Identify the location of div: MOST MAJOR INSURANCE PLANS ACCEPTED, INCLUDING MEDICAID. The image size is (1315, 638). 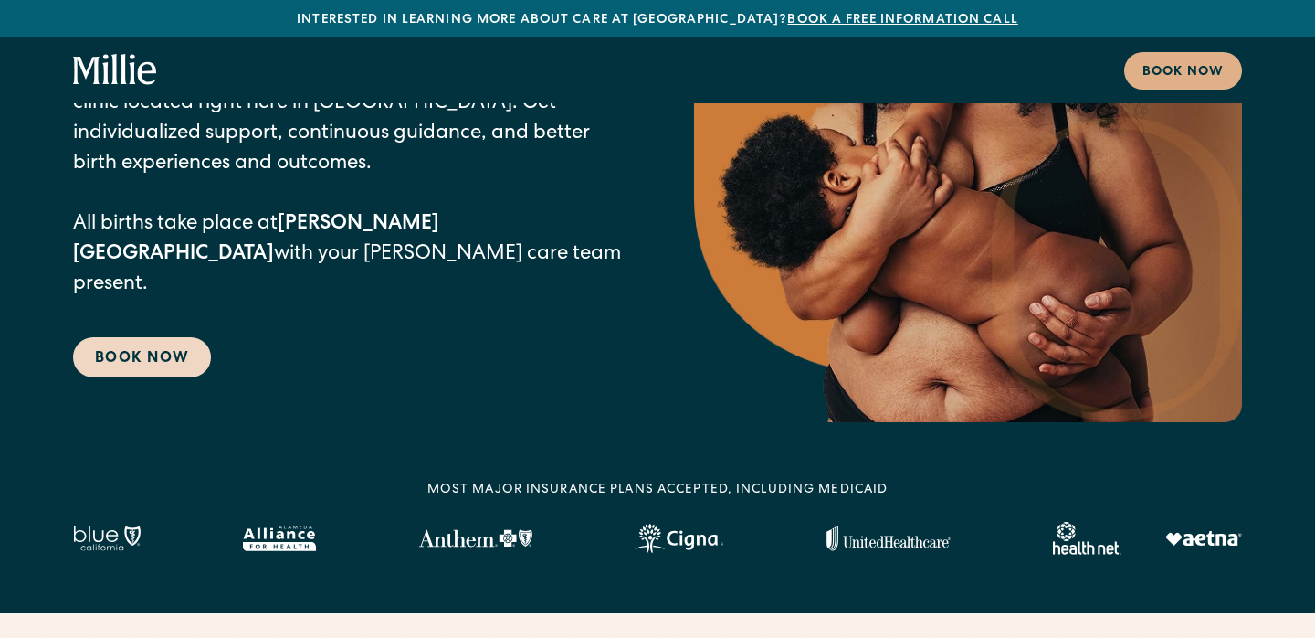
(658, 490).